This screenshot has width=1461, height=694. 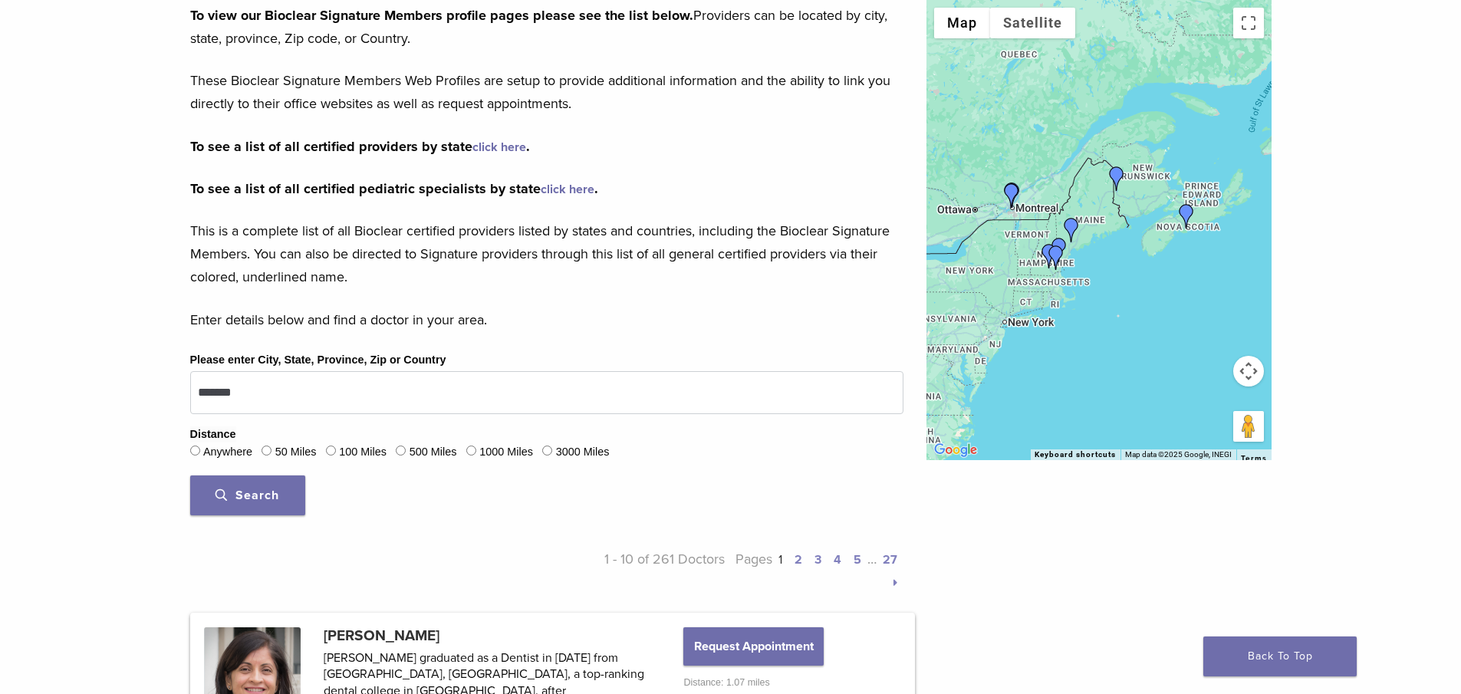 What do you see at coordinates (1248, 426) in the screenshot?
I see `button: Drag Pegman onto the map to open Street View` at bounding box center [1248, 426].